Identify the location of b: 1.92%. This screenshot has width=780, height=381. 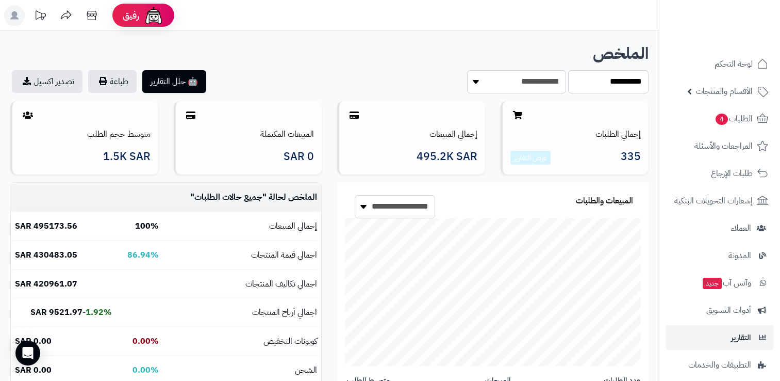
(98, 312).